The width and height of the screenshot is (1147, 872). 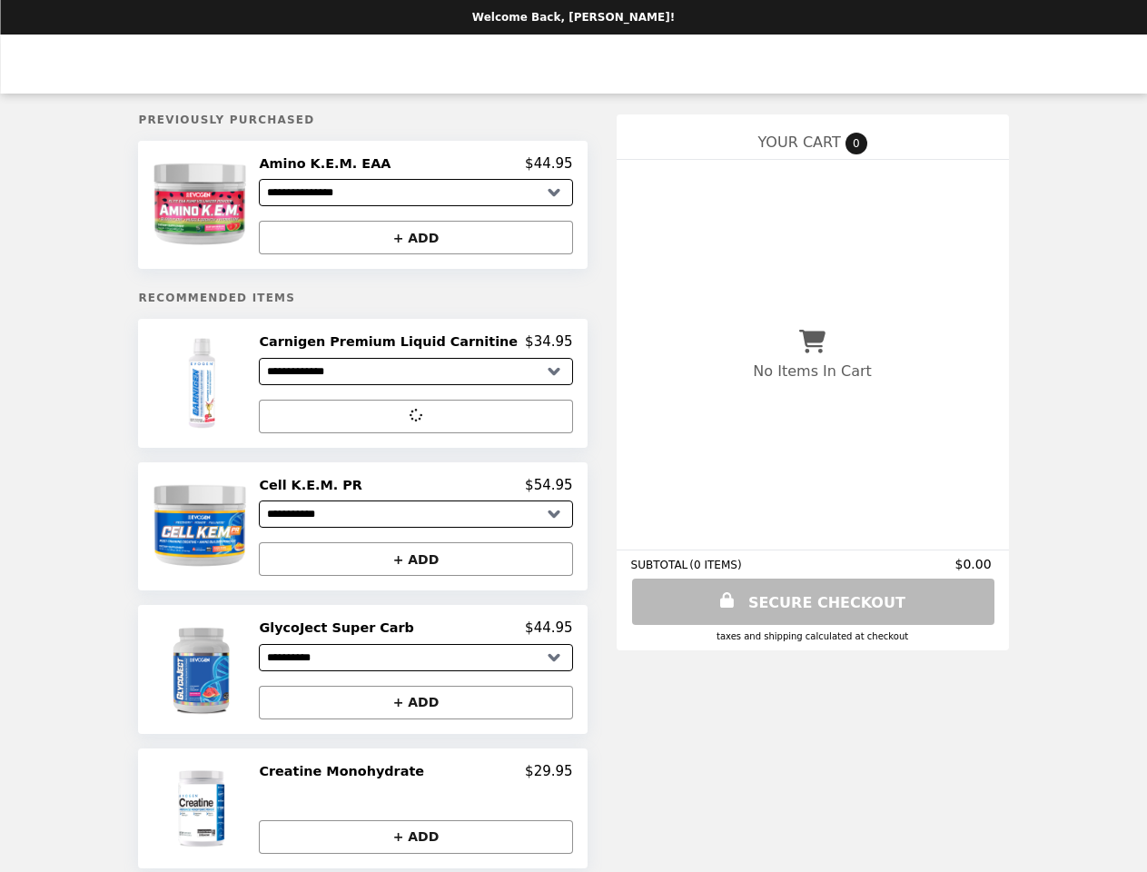 I want to click on span: YOUR CART, so click(x=799, y=142).